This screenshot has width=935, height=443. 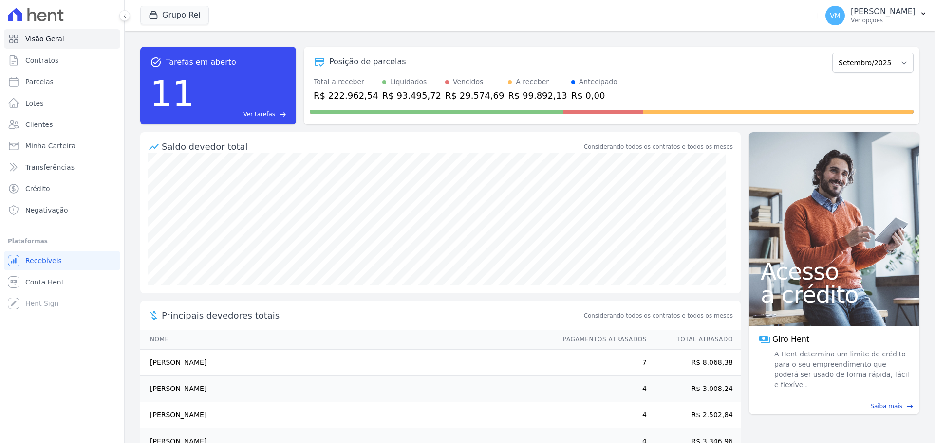 I want to click on span: a crédito, so click(x=834, y=295).